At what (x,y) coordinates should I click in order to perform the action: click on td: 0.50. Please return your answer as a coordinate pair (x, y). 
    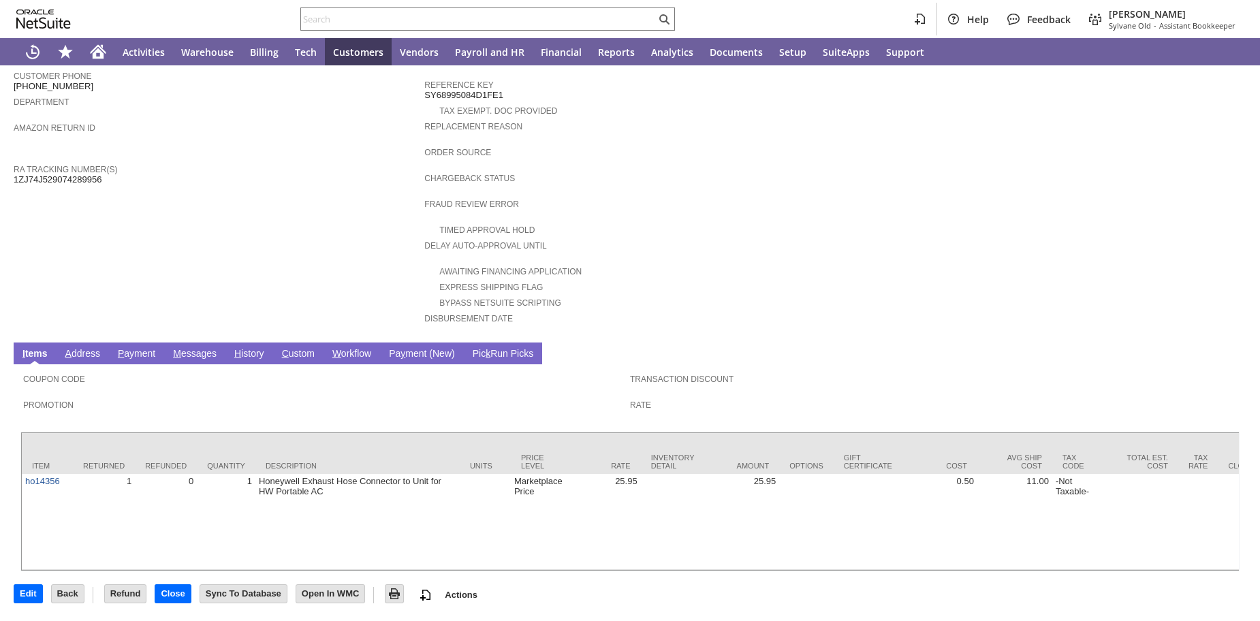
    Looking at the image, I should click on (940, 522).